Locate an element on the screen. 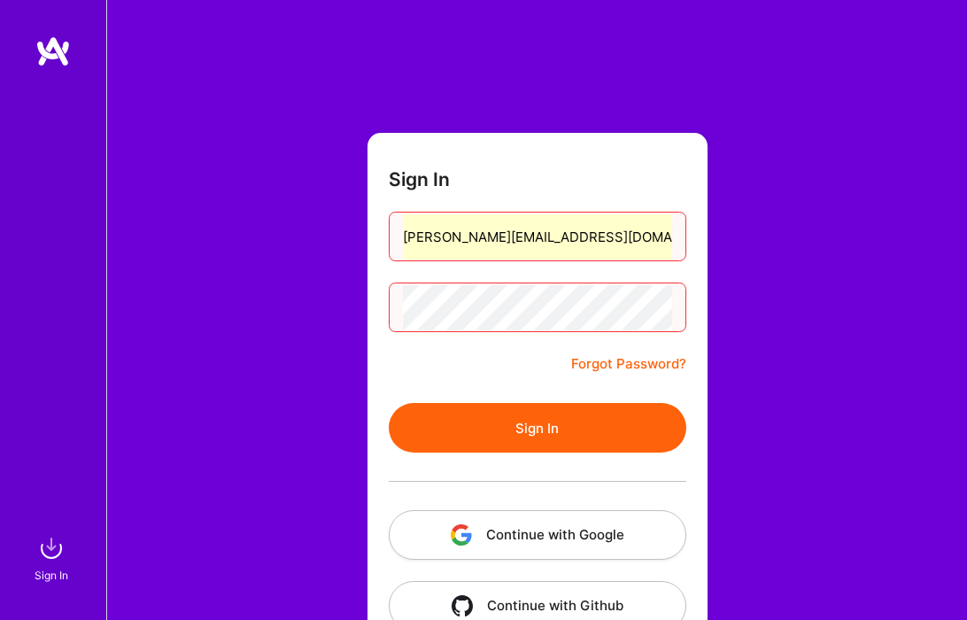 This screenshot has height=620, width=967. h3: Sign In is located at coordinates (419, 179).